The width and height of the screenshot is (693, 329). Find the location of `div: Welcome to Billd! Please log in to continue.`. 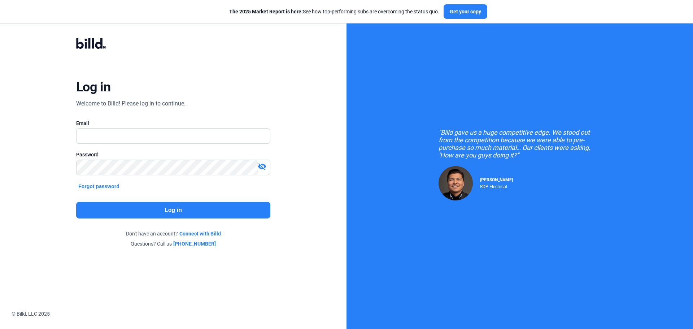

div: Welcome to Billd! Please log in to continue. is located at coordinates (131, 104).